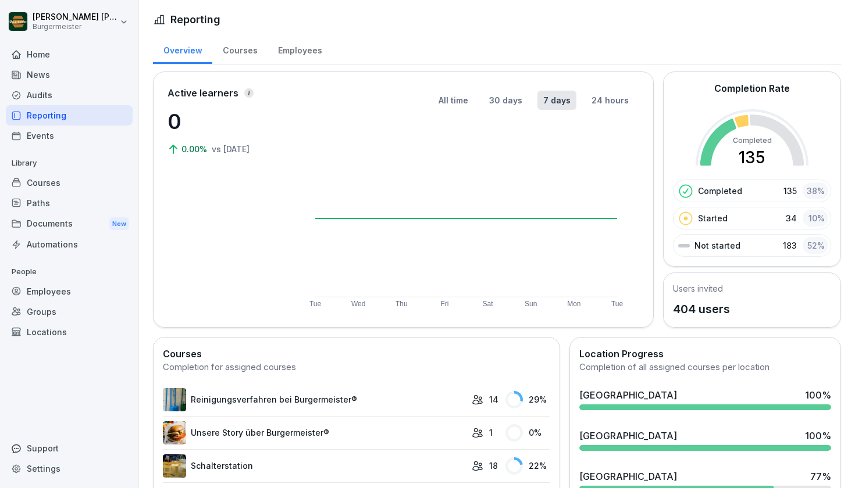 Image resolution: width=855 pixels, height=488 pixels. I want to click on div: Overview, so click(183, 49).